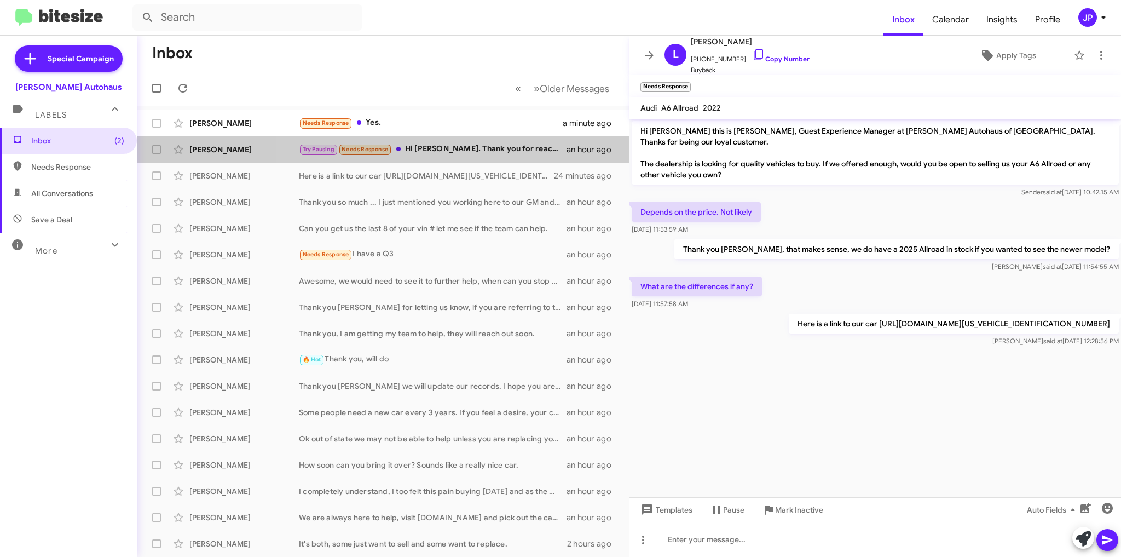 The width and height of the screenshot is (1121, 557). I want to click on span: Apply Tags, so click(1016, 55).